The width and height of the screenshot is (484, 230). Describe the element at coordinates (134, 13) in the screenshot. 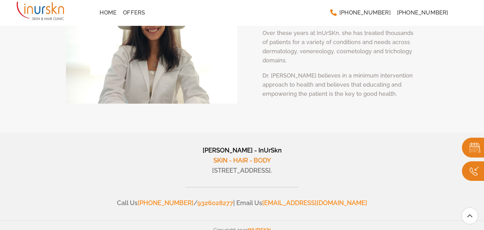

I see `a: Offers` at that location.